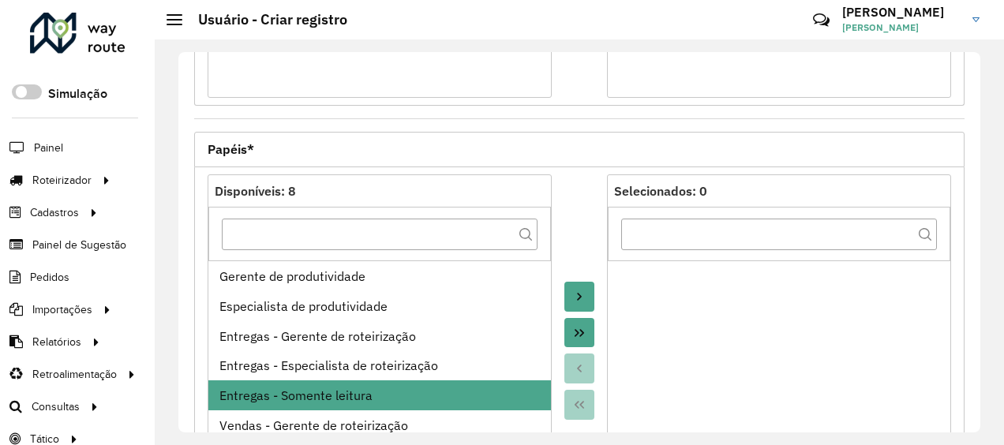 The width and height of the screenshot is (1004, 445). What do you see at coordinates (380, 425) in the screenshot?
I see `div: Vendas - Gerente de roteirização` at bounding box center [380, 425].